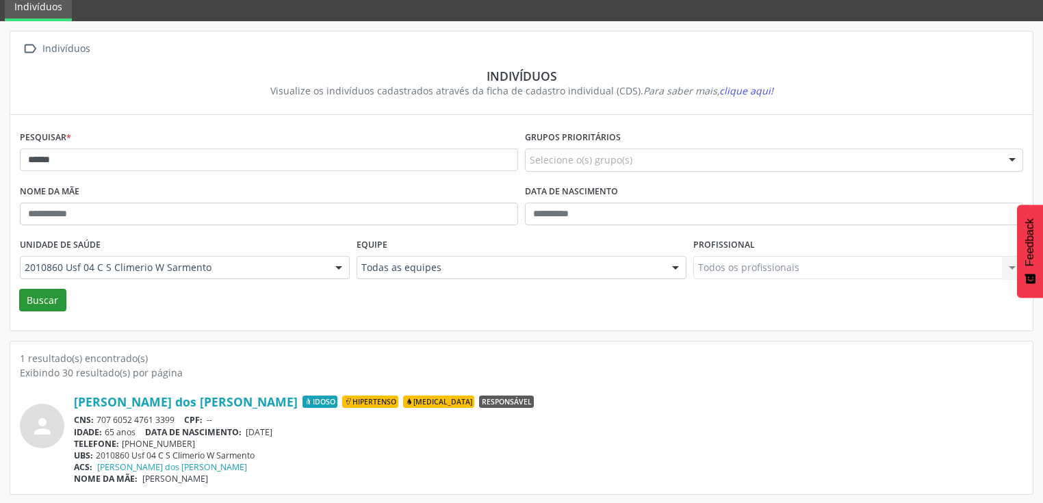  What do you see at coordinates (572, 192) in the screenshot?
I see `label: Data de nascimento` at bounding box center [572, 192].